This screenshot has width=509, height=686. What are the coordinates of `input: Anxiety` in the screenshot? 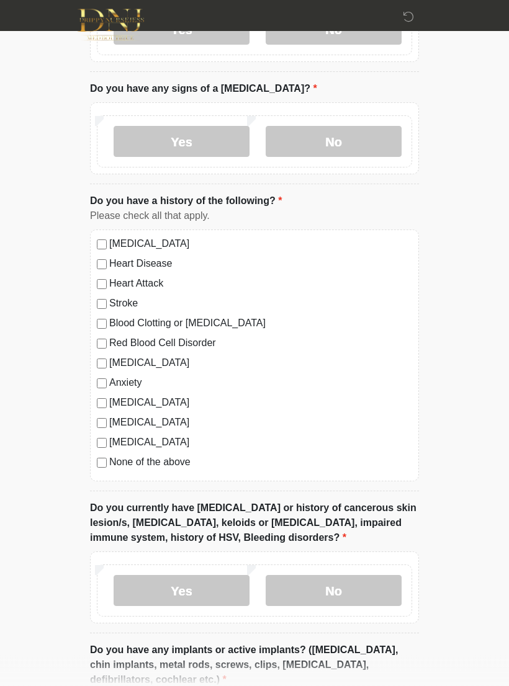 It's located at (102, 384).